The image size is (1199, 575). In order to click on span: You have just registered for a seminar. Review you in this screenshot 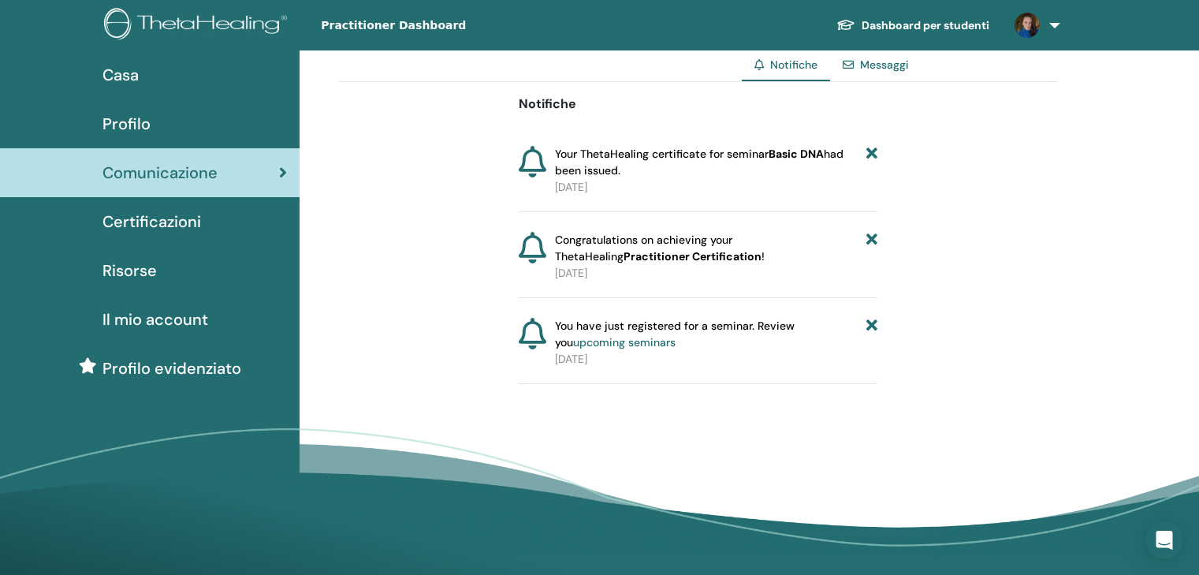, I will do `click(711, 334)`.